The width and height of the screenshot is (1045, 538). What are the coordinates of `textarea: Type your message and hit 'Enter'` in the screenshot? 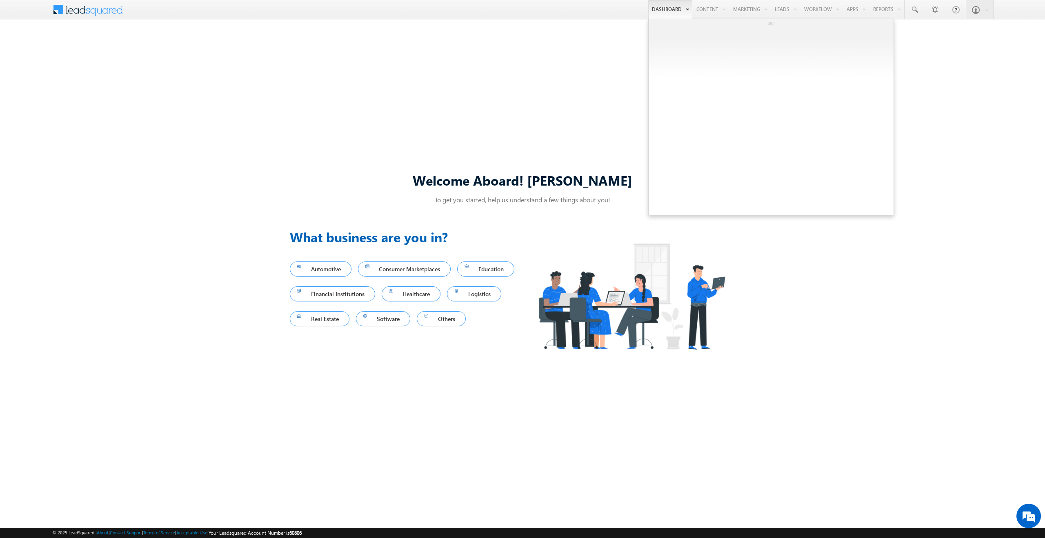 It's located at (80, 160).